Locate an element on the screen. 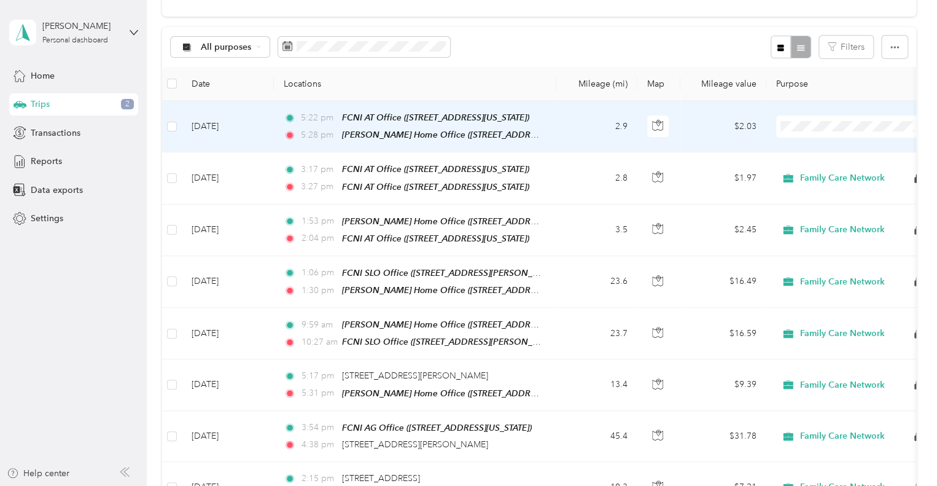  td: 3.5 is located at coordinates (597, 230).